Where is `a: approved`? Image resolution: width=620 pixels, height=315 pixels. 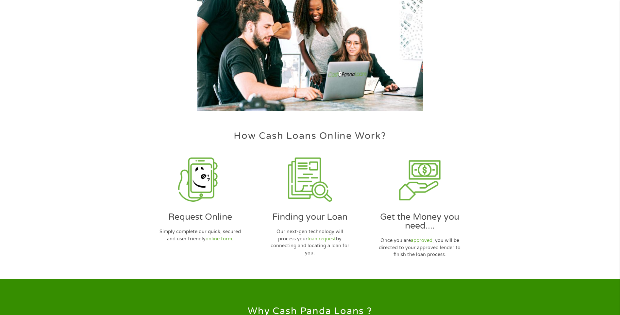 a: approved is located at coordinates (422, 240).